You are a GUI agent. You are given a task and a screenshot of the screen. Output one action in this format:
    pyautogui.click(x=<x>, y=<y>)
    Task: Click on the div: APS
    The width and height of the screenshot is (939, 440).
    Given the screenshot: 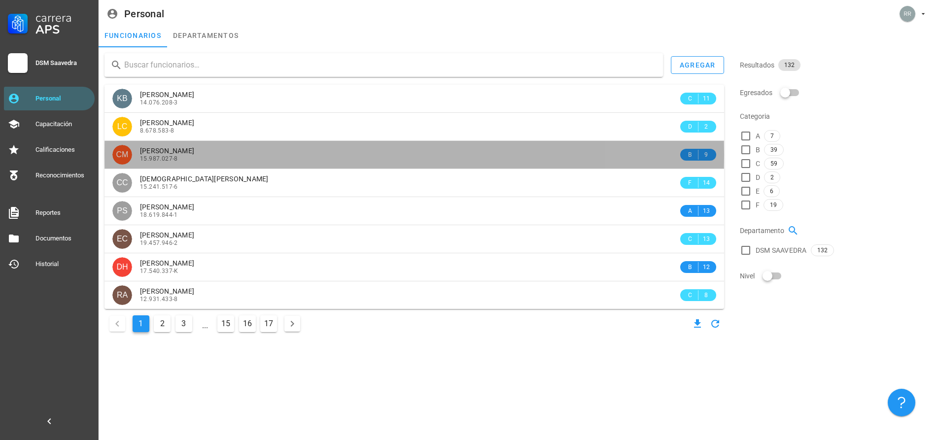 What is the action you would take?
    pyautogui.click(x=63, y=30)
    